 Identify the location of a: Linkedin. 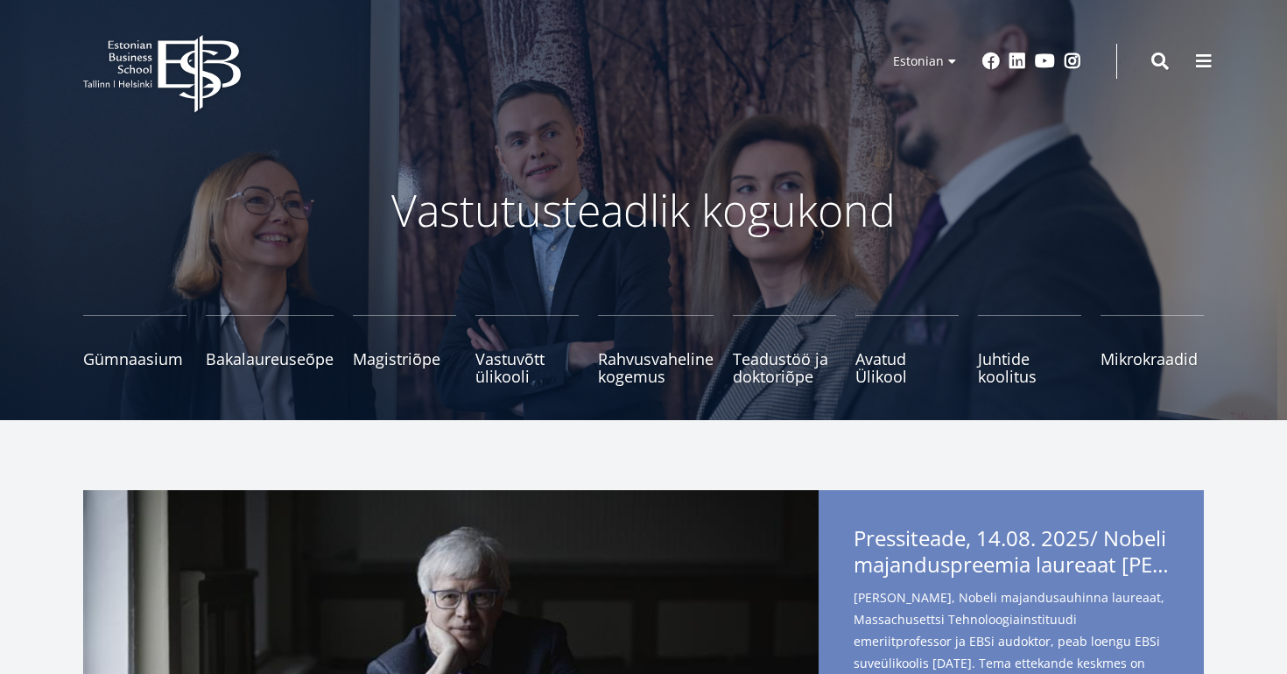
(1017, 61).